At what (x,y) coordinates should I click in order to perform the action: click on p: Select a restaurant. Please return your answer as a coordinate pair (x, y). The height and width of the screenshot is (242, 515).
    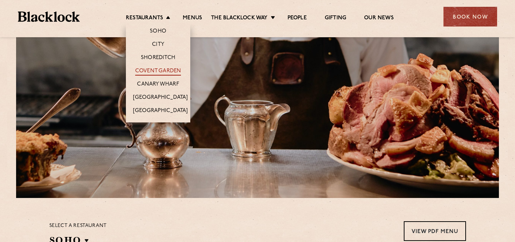
    Looking at the image, I should click on (78, 226).